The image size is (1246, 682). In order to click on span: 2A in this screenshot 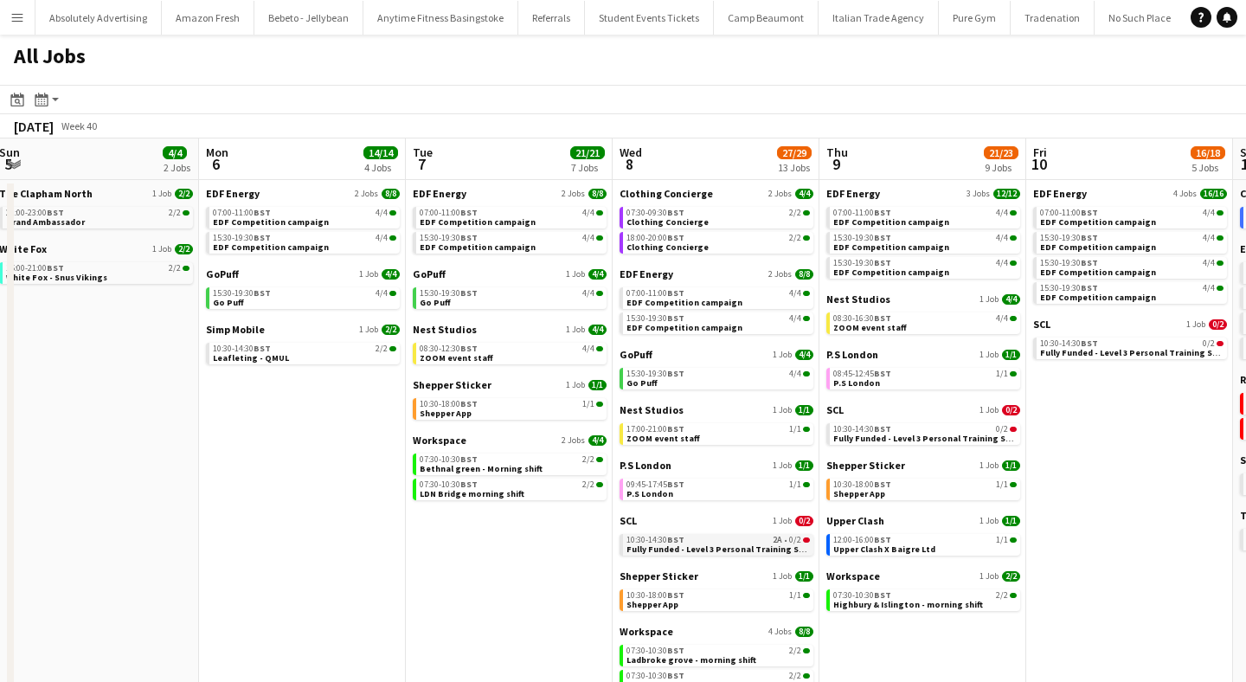, I will do `click(777, 540)`.